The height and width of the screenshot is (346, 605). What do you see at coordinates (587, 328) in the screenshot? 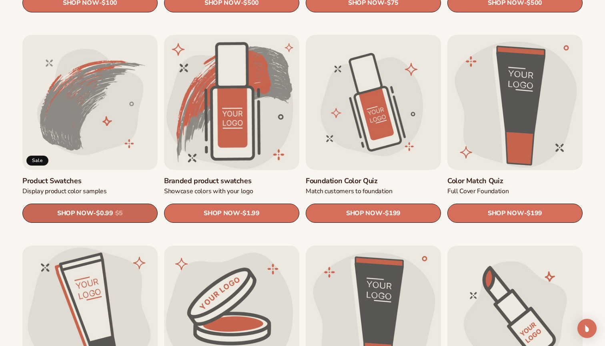
I see `div: Open Intercom Messenger` at bounding box center [587, 328].